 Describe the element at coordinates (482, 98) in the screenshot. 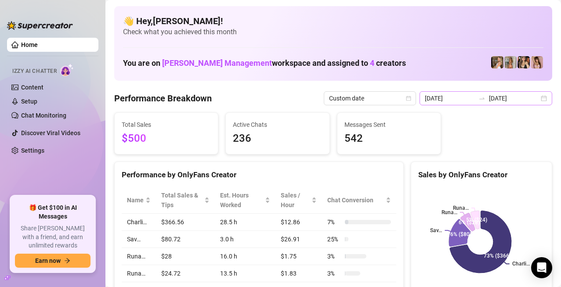

I see `span: to` at that location.